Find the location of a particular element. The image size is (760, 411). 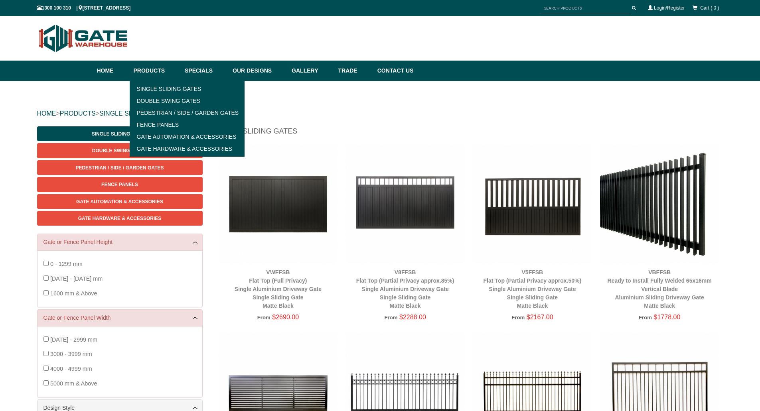

span: 0 - 1299 mm is located at coordinates (66, 264).